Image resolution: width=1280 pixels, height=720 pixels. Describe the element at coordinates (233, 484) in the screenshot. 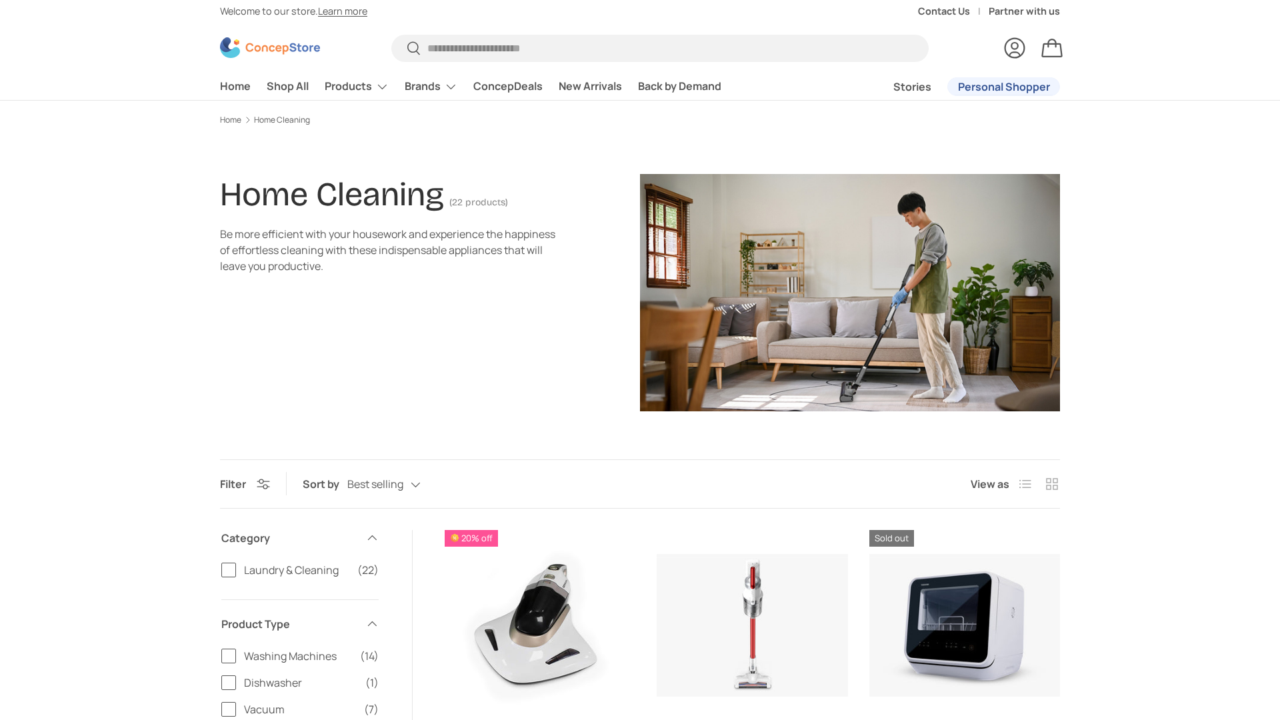

I see `span: Filter` at that location.